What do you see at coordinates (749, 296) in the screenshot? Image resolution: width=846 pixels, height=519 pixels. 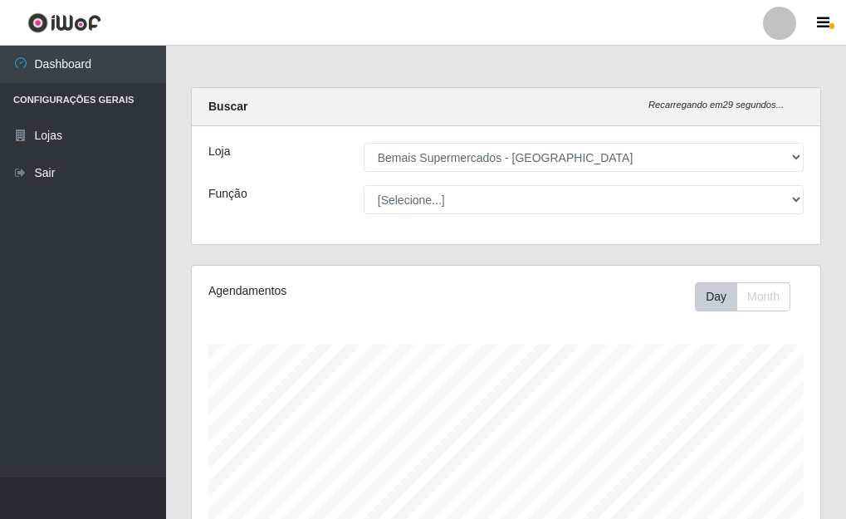 I see `div: Toolbar with button groups` at bounding box center [749, 296].